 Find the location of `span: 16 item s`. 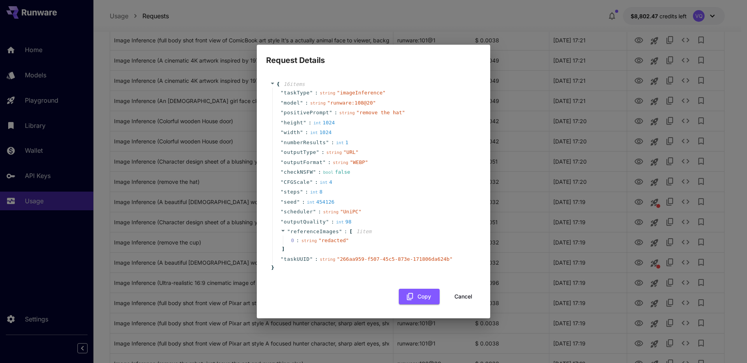

span: 16 item s is located at coordinates (294, 84).